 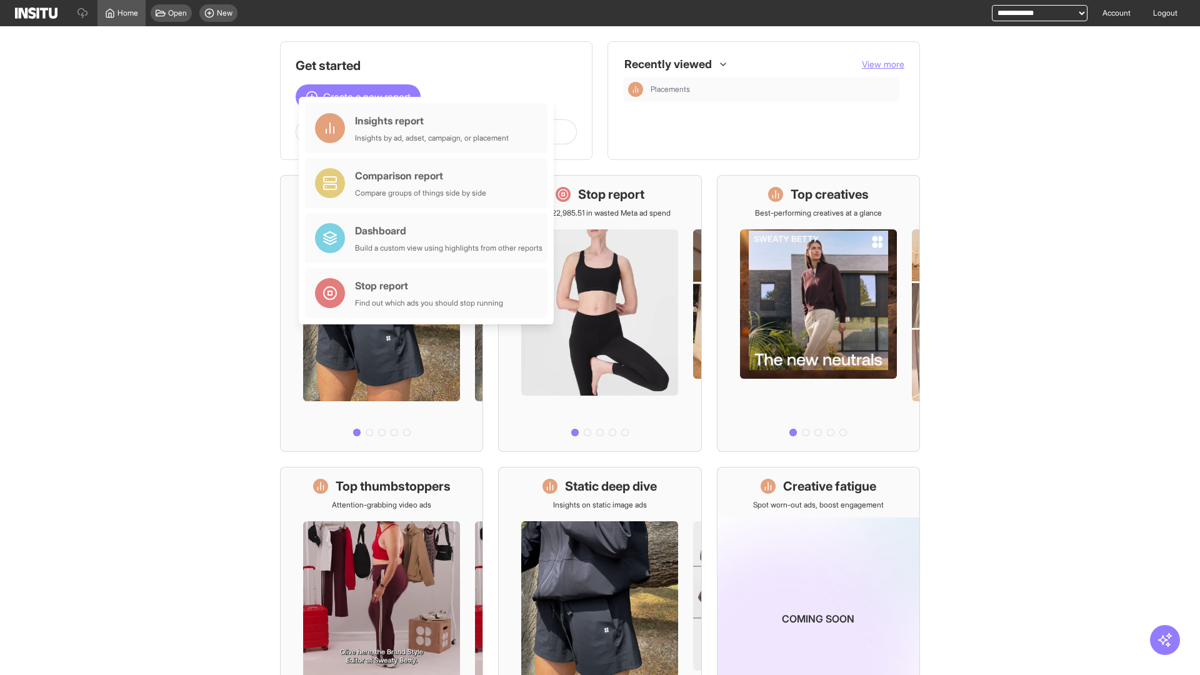 What do you see at coordinates (883, 64) in the screenshot?
I see `span: View more` at bounding box center [883, 64].